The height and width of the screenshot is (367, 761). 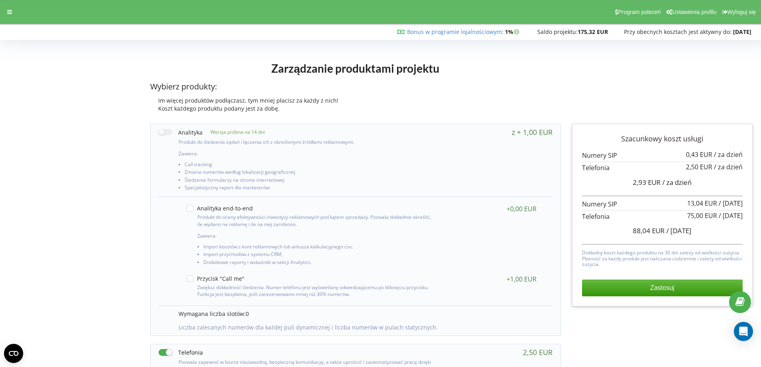 I want to click on span: Wyloguj się, so click(x=742, y=12).